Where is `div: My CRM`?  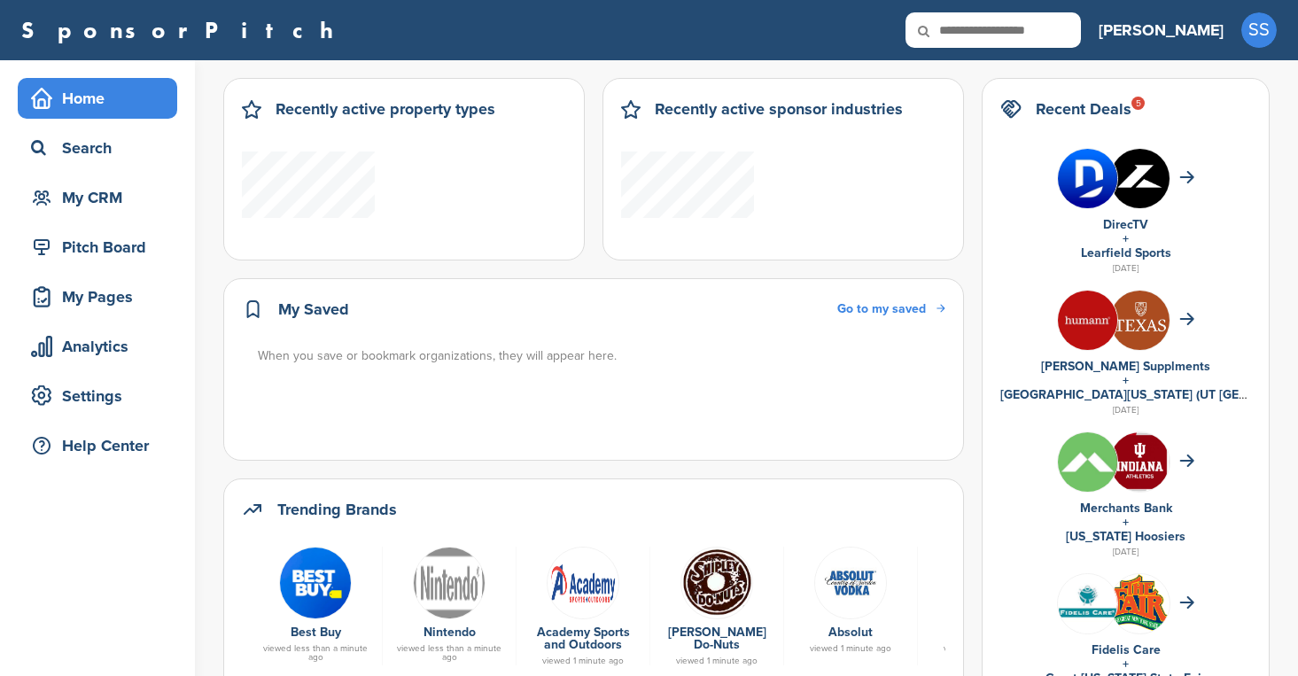 div: My CRM is located at coordinates (102, 198).